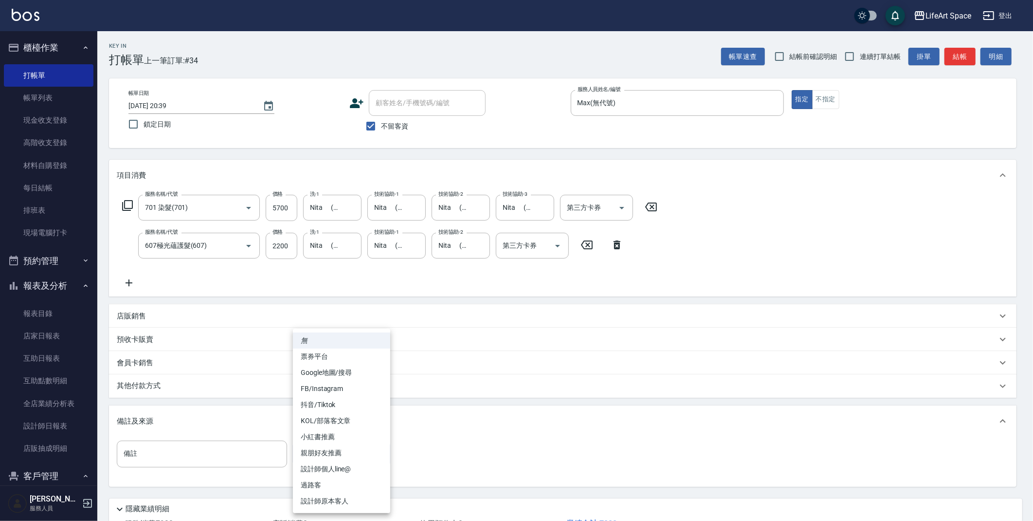  What do you see at coordinates (341, 452) in the screenshot?
I see `li: 親朋好友推薦` at bounding box center [341, 452].